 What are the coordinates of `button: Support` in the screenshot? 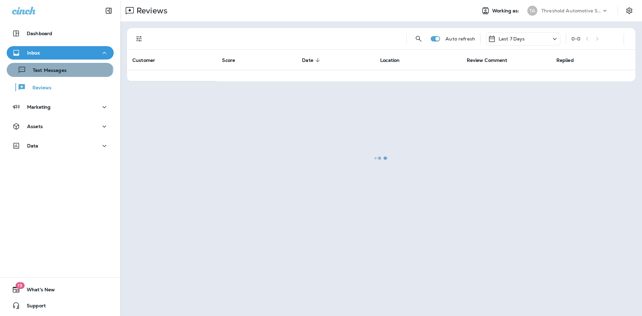 It's located at (60, 306).